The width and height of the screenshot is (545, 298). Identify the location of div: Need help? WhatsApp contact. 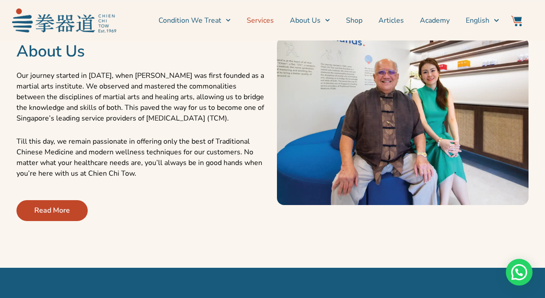
(519, 272).